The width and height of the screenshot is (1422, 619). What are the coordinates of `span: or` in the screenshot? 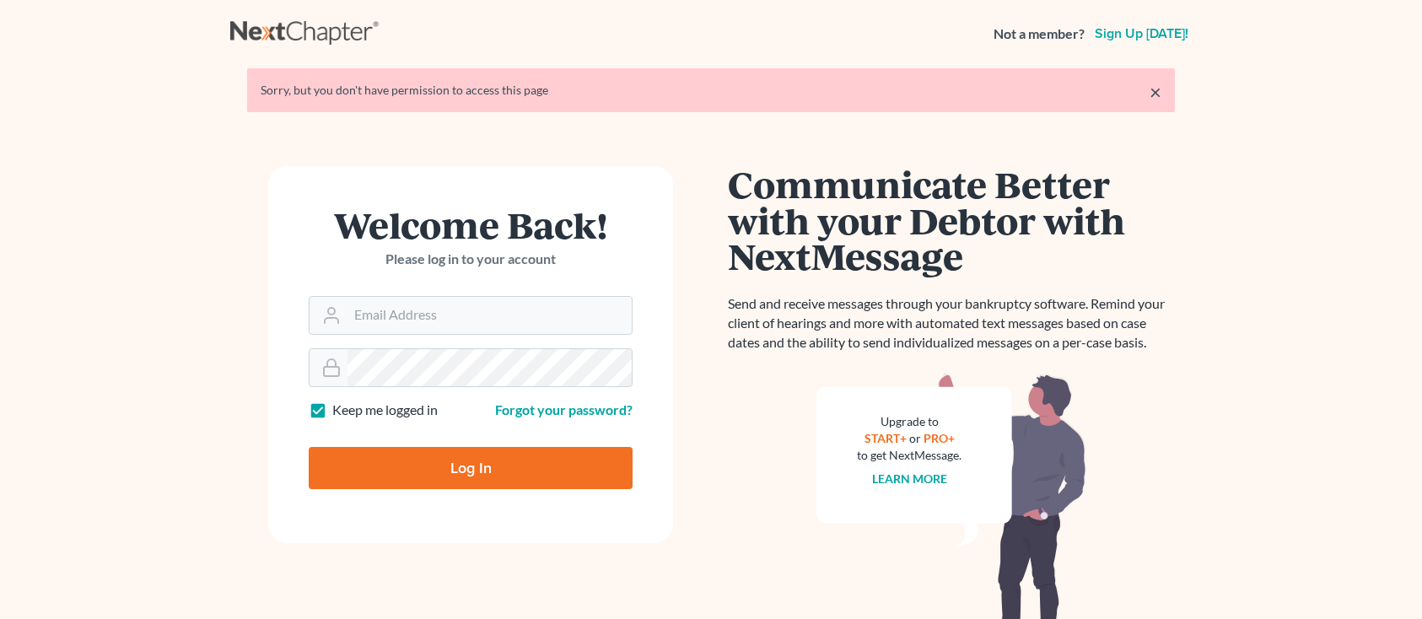 It's located at (915, 438).